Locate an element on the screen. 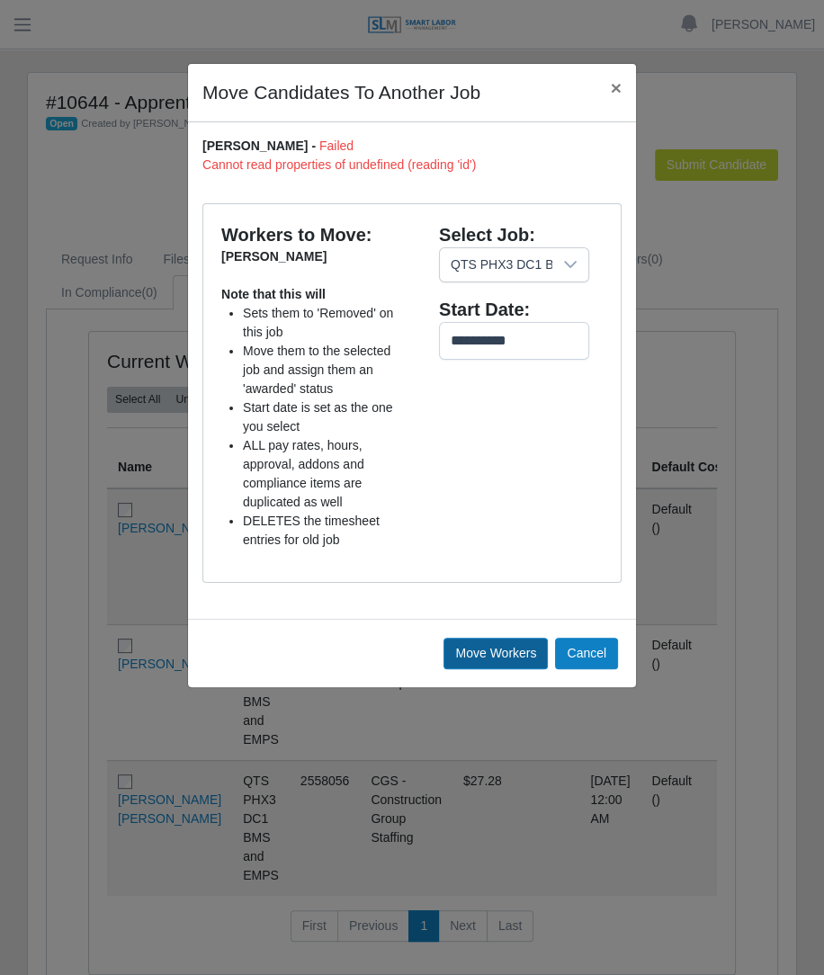  li: Move them to the selected job and assign them an 'awarded' status is located at coordinates (320, 370).